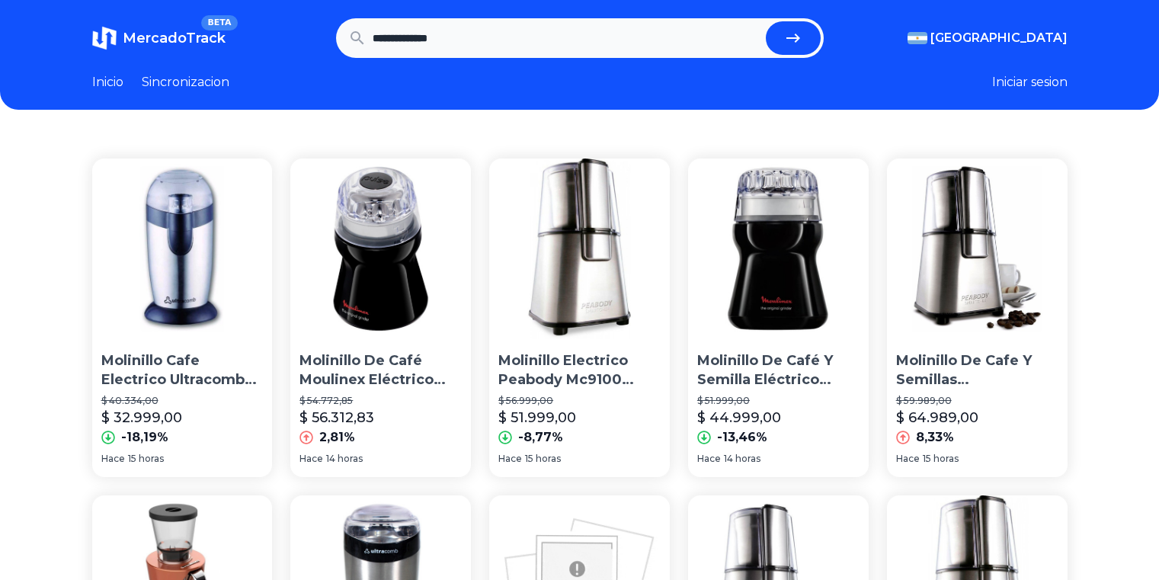 This screenshot has width=1159, height=580. What do you see at coordinates (778, 318) in the screenshot?
I see `a: Molinillo De Café Y Semilla Eléctrico MoulinexMolinillo De Café Y Semilla Eléctrico Moulinex$ 51....` at bounding box center [778, 318].